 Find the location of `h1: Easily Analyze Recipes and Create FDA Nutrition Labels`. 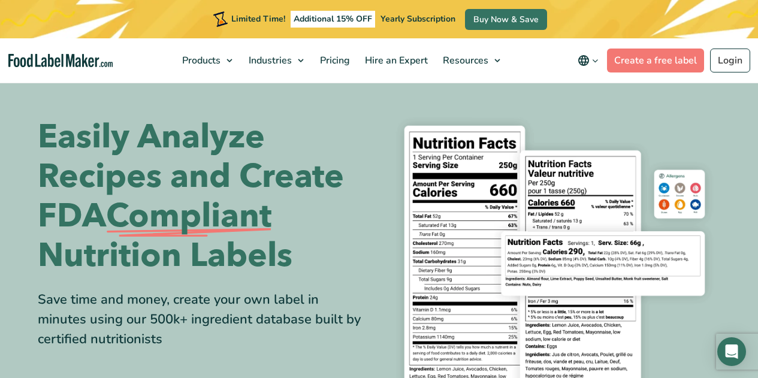

h1: Easily Analyze Recipes and Create FDA Nutrition Labels is located at coordinates (204, 196).